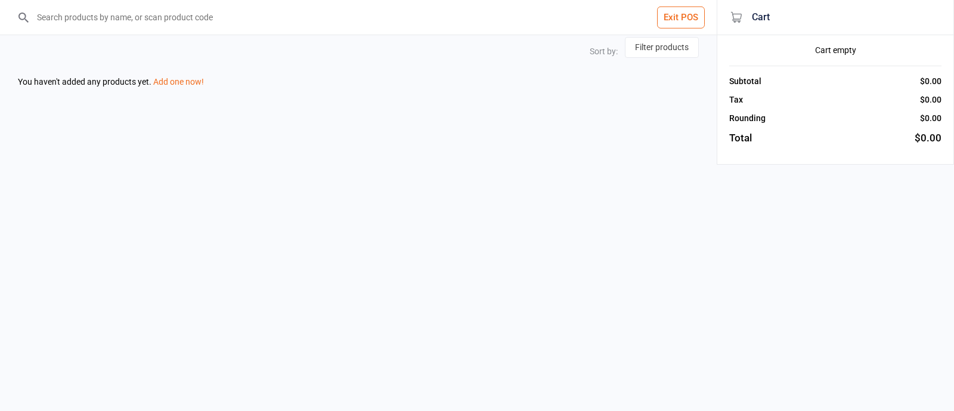  I want to click on button: Filter products, so click(662, 47).